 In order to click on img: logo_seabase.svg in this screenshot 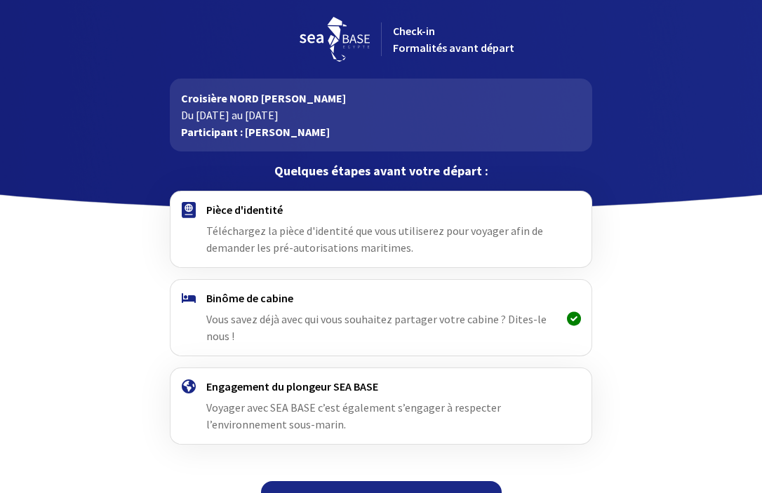, I will do `click(335, 39)`.